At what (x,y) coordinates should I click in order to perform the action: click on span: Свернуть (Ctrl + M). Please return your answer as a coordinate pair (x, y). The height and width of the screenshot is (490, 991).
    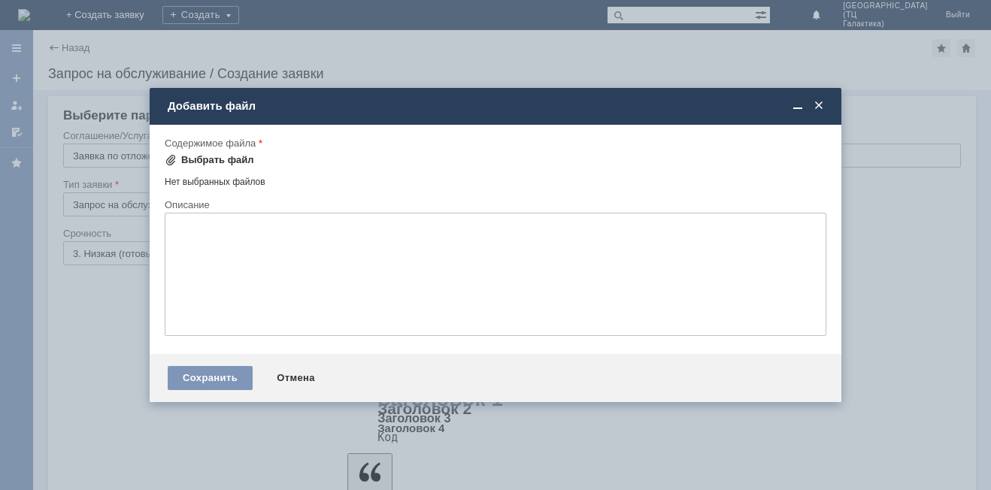
    Looking at the image, I should click on (798, 106).